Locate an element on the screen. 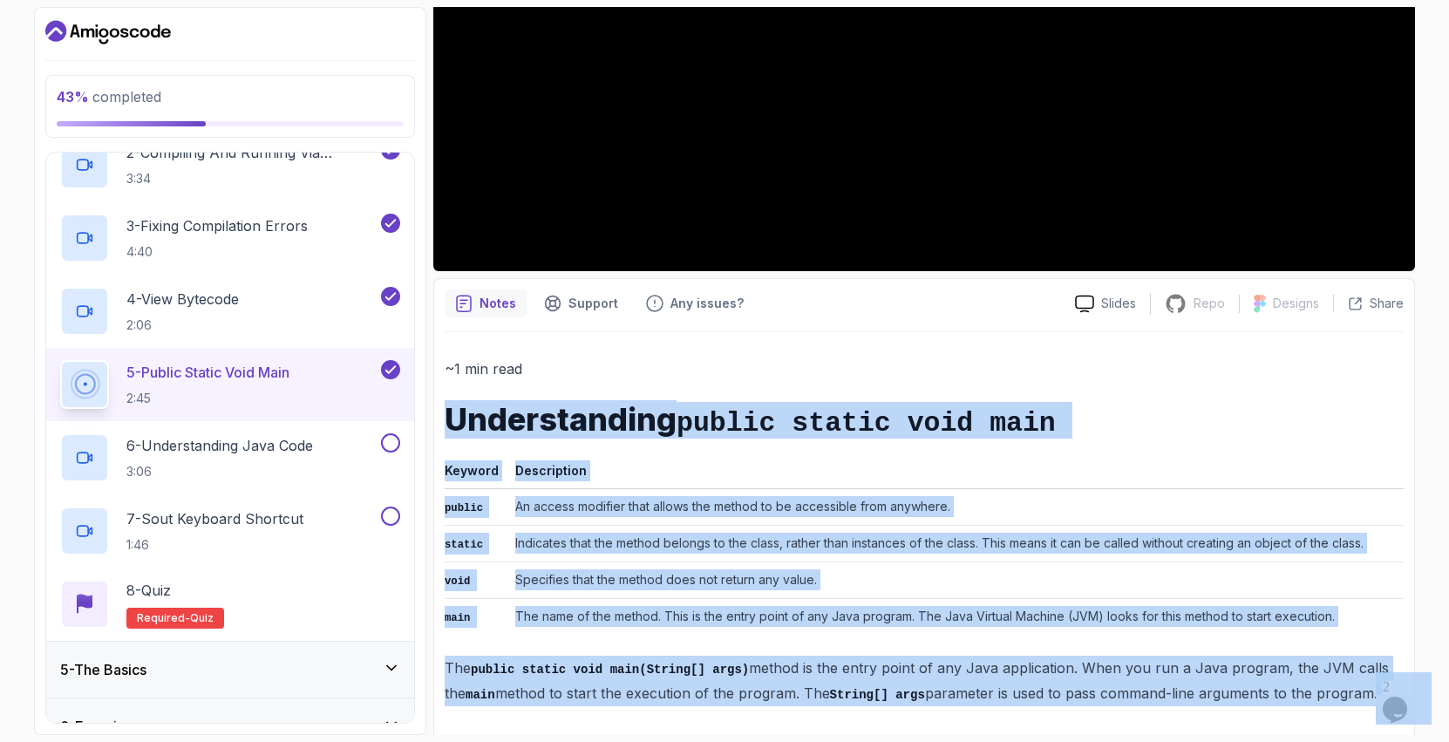 This screenshot has height=742, width=1449. p: 1:46 is located at coordinates (214, 545).